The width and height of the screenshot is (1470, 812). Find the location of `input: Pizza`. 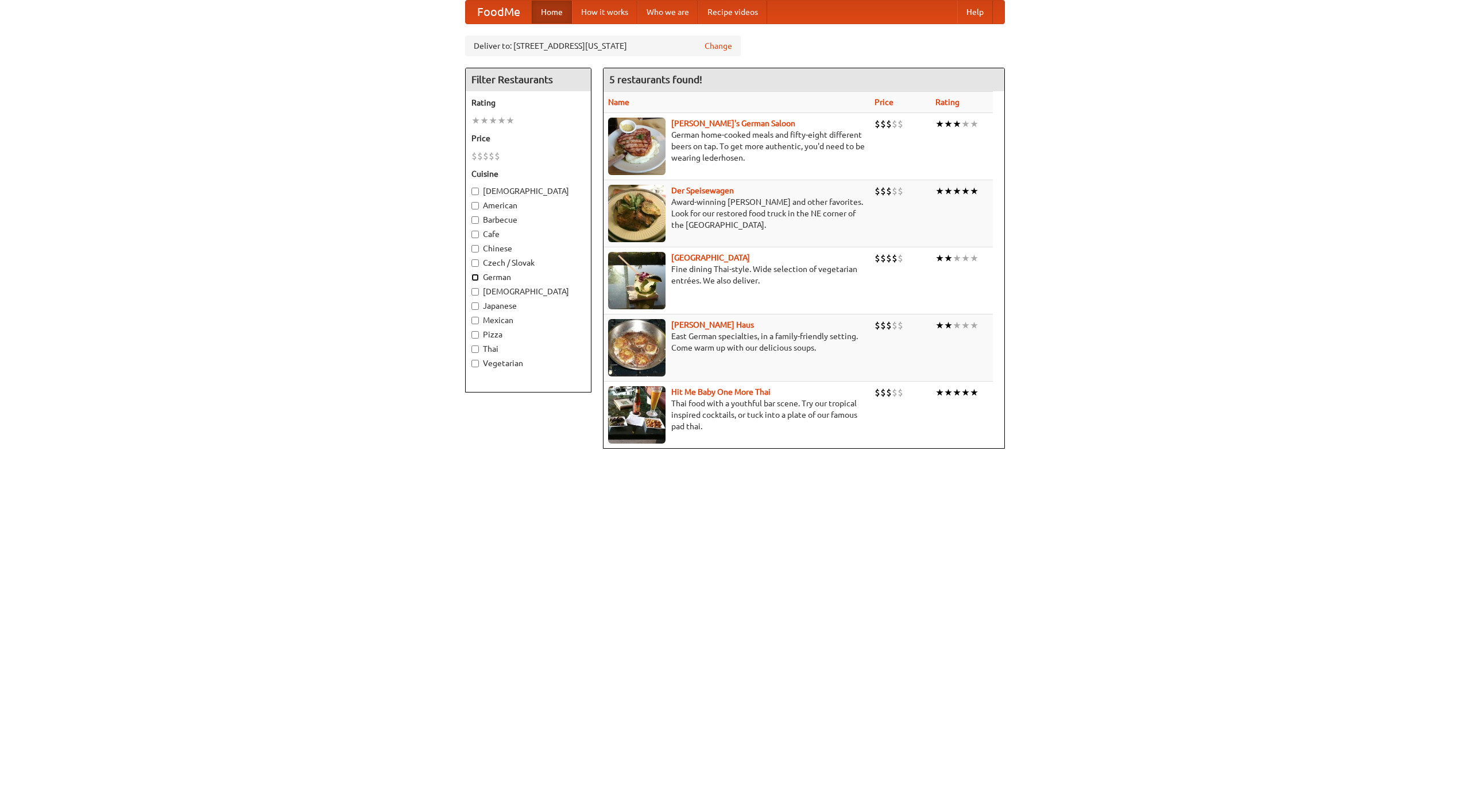

input: Pizza is located at coordinates (475, 334).